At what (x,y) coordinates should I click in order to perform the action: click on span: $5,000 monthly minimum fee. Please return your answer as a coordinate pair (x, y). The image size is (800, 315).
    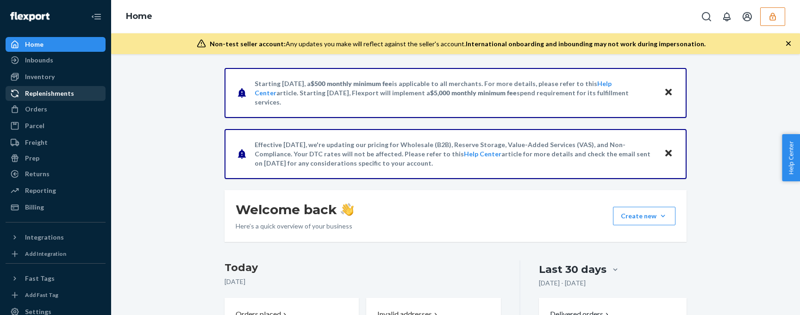
    Looking at the image, I should click on (473, 93).